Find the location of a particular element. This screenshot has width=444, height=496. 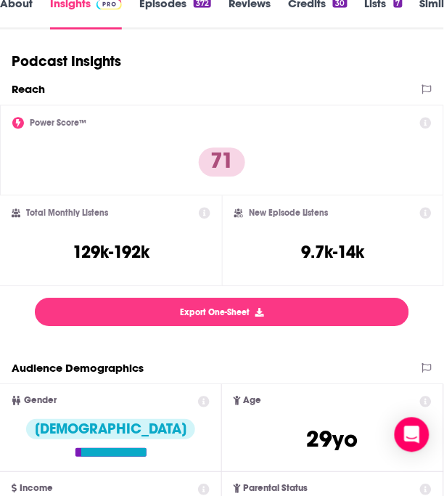

h2: New Episode Listens is located at coordinates (289, 213).